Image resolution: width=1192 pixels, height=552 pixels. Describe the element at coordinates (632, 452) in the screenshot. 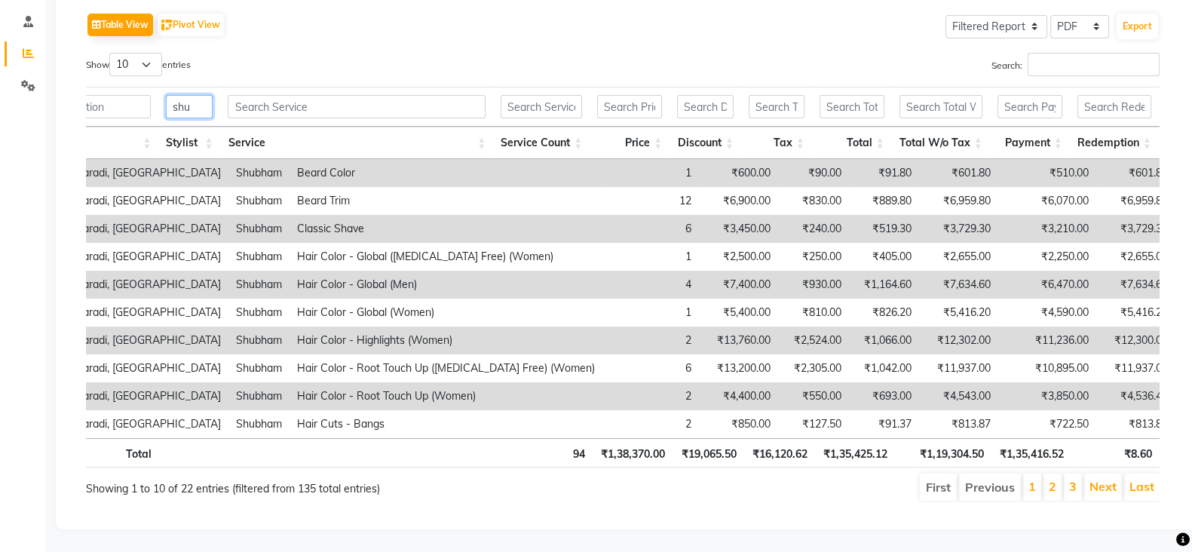

I see `th: ₹1,38,370.00` at that location.